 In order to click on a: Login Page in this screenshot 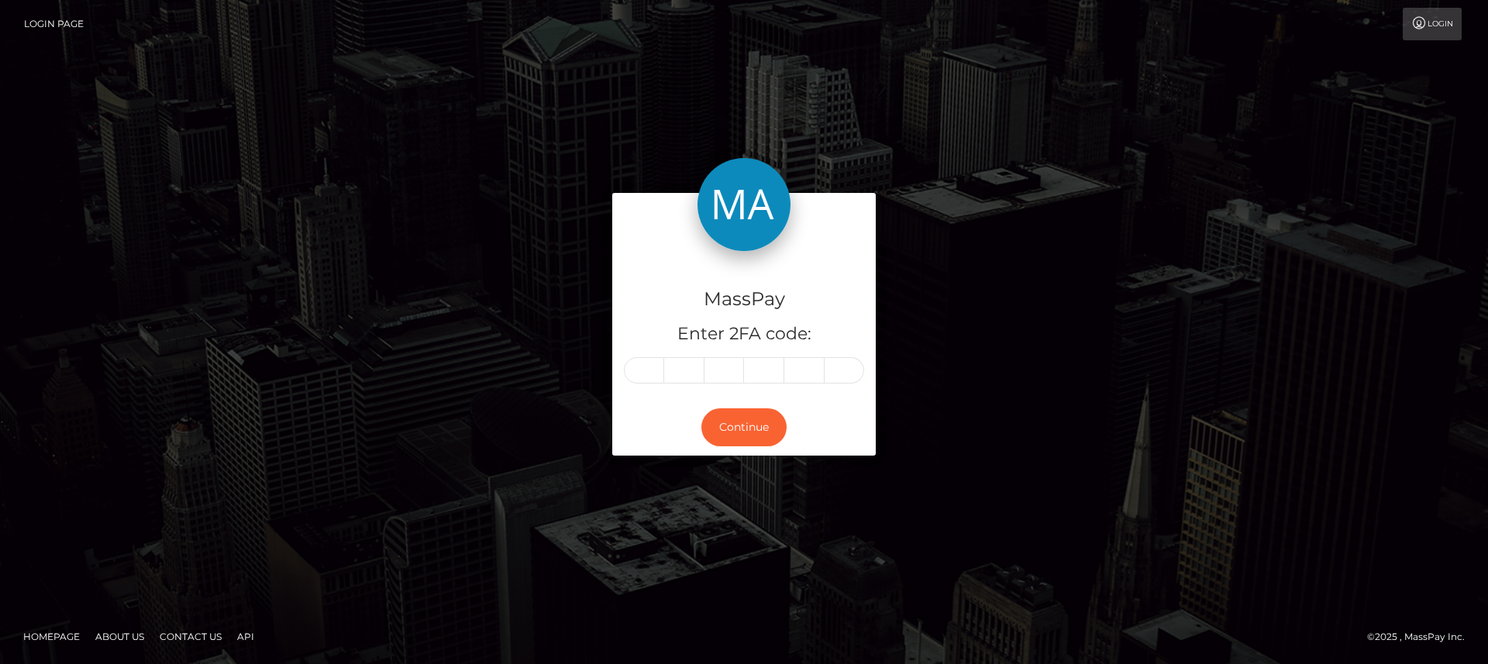, I will do `click(53, 24)`.